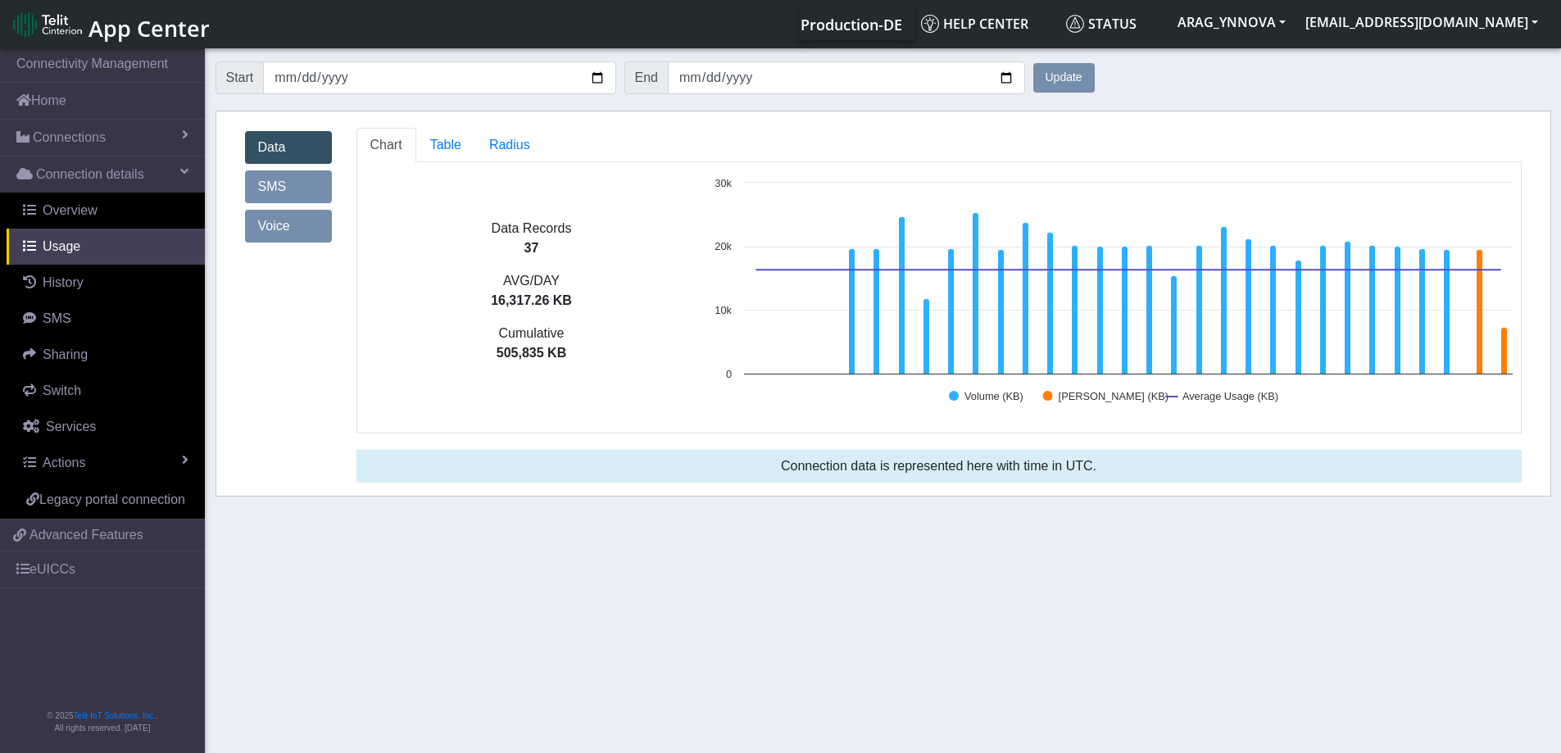 This screenshot has width=1561, height=753. Describe the element at coordinates (1075, 24) in the screenshot. I see `img: status.svg` at that location.